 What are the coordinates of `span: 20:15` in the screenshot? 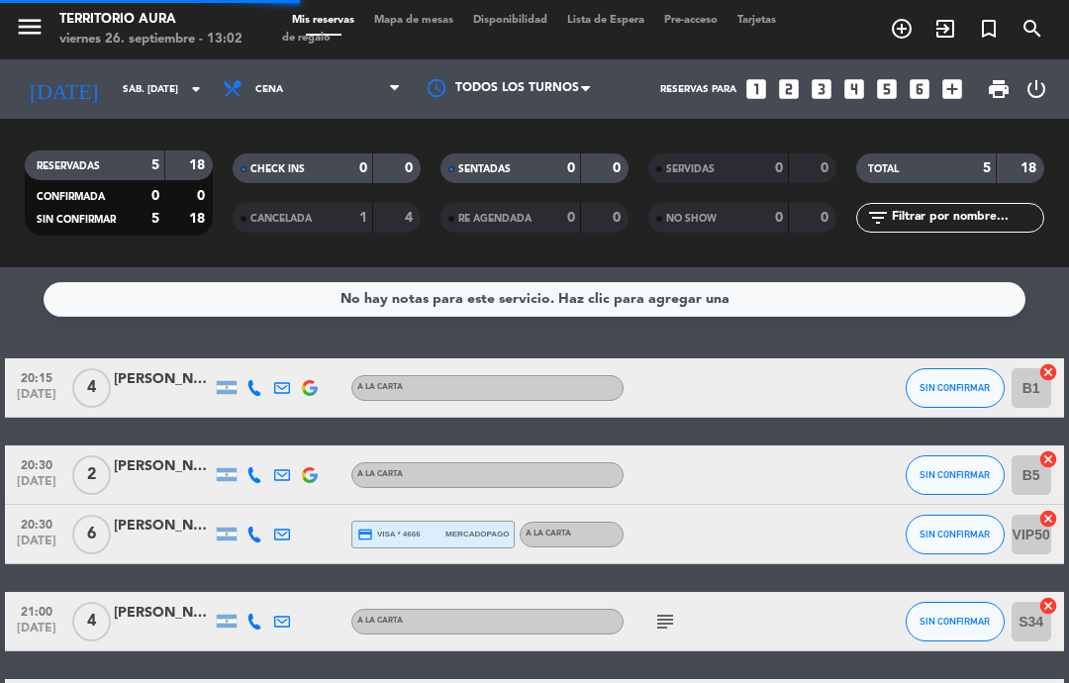 It's located at (37, 376).